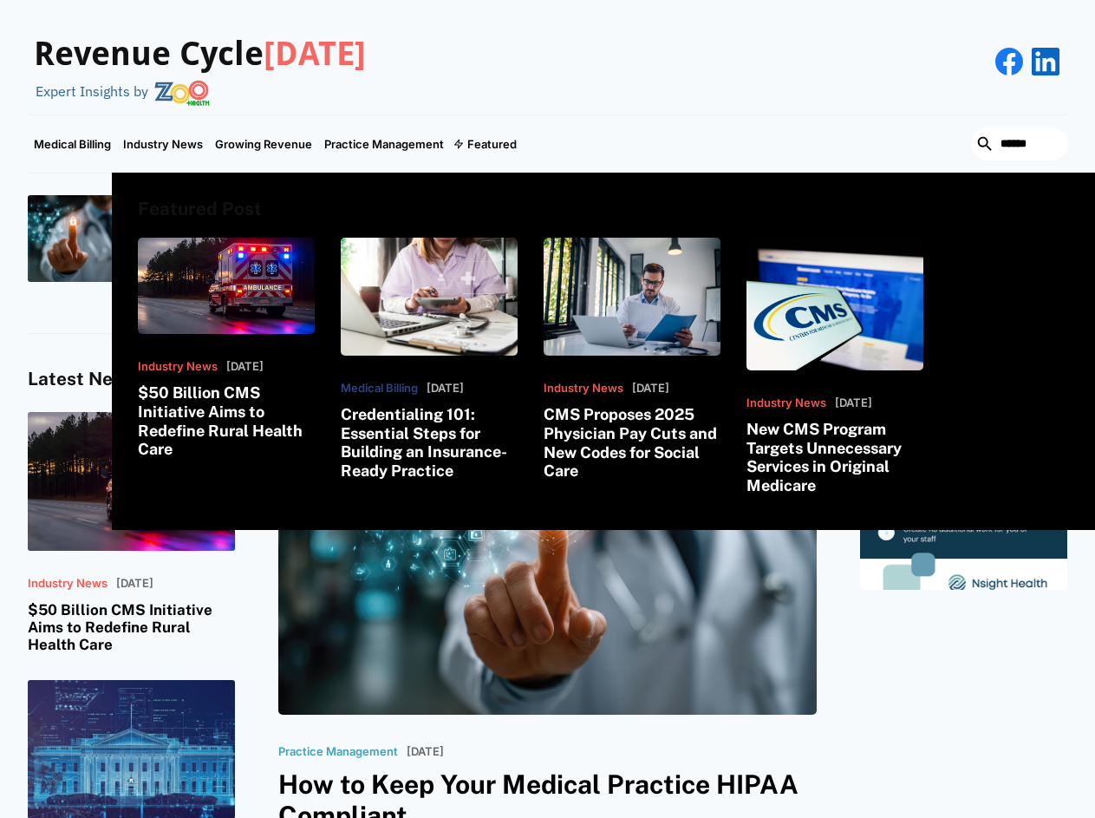 The image size is (1095, 818). Describe the element at coordinates (429, 442) in the screenshot. I see `h3: Credentialing 101: Essential Steps for Building an Insurance-Ready Practice` at that location.